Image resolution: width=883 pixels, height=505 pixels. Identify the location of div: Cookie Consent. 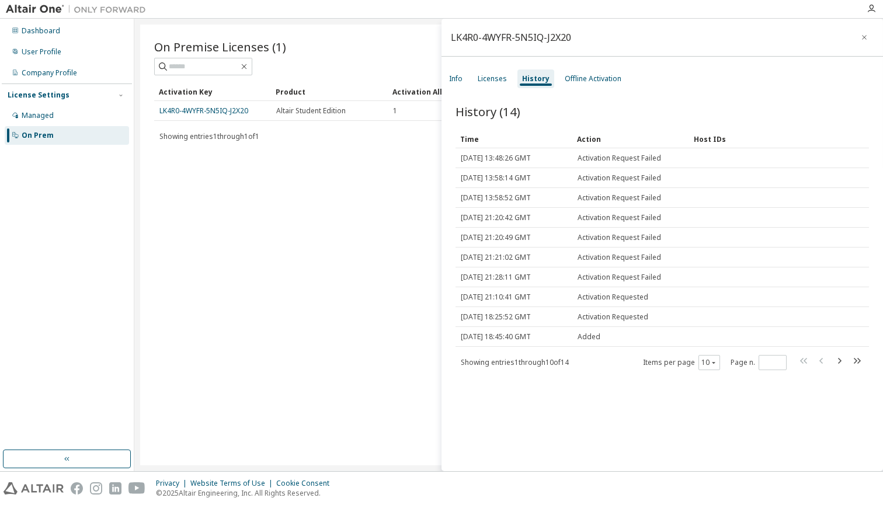
(306, 484).